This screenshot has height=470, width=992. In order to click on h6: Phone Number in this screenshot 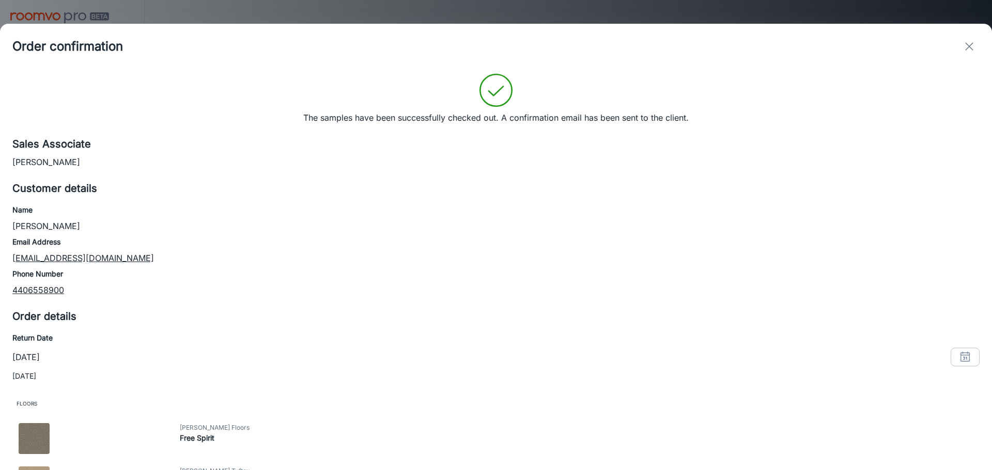, I will do `click(496, 274)`.